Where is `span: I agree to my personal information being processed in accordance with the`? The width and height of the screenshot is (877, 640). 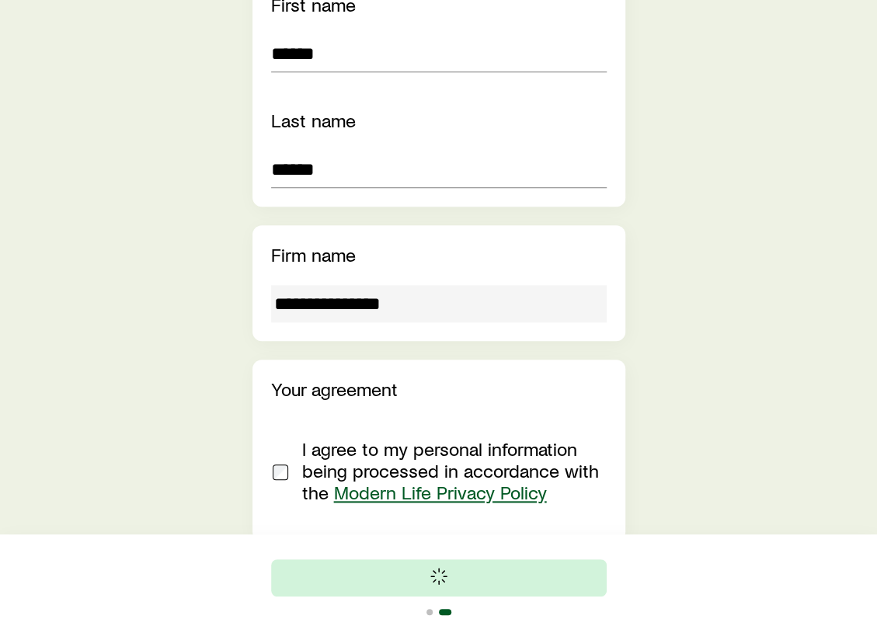 span: I agree to my personal information being processed in accordance with the is located at coordinates (451, 470).